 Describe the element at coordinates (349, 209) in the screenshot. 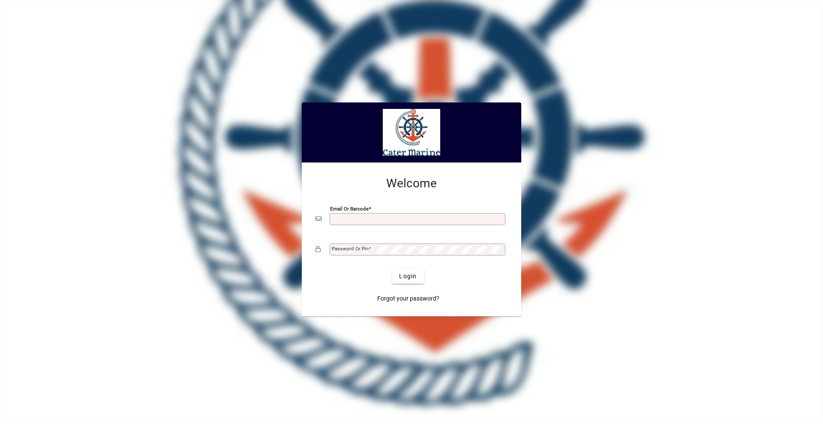

I see `mat-label: Email or Barcode` at that location.